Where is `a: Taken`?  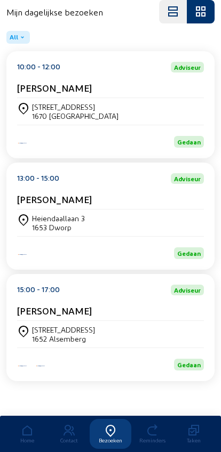
a: Taken is located at coordinates (193, 434).